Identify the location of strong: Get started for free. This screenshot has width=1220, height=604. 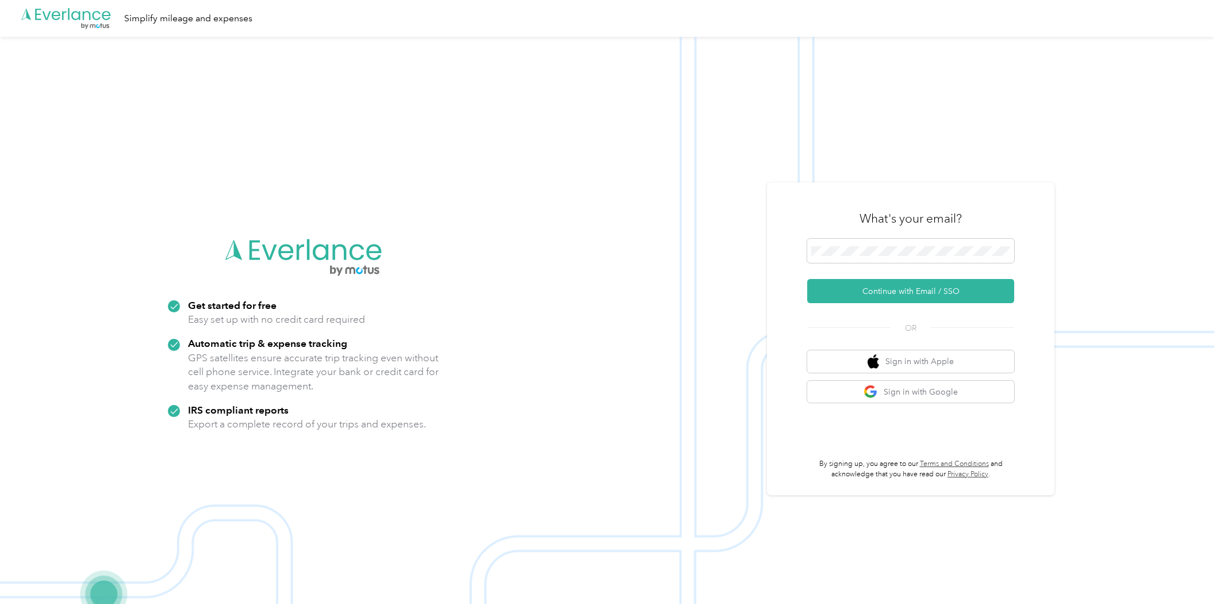
(232, 305).